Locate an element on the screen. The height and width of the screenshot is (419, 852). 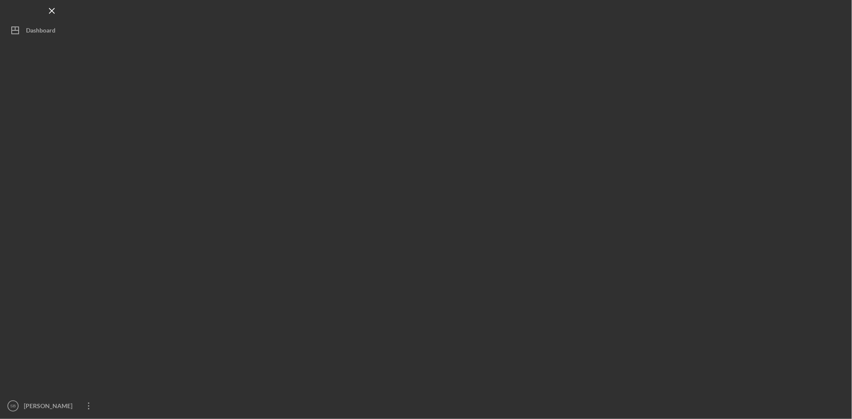
a: Dashboard is located at coordinates (52, 30).